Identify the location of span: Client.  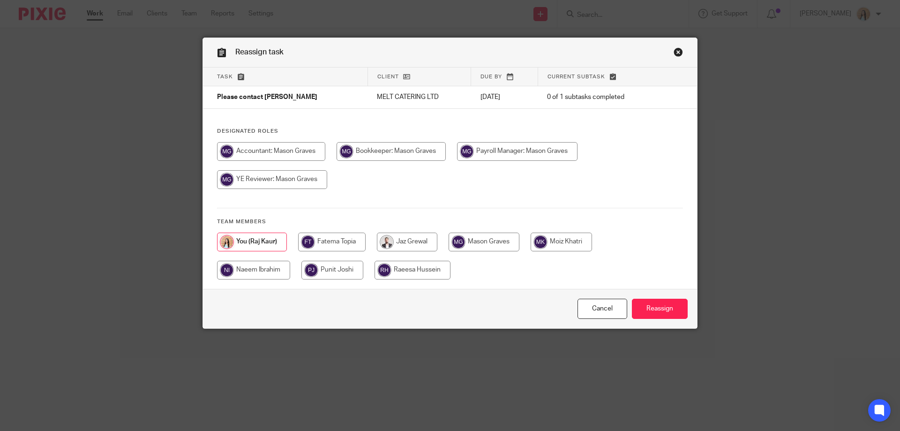
(388, 76).